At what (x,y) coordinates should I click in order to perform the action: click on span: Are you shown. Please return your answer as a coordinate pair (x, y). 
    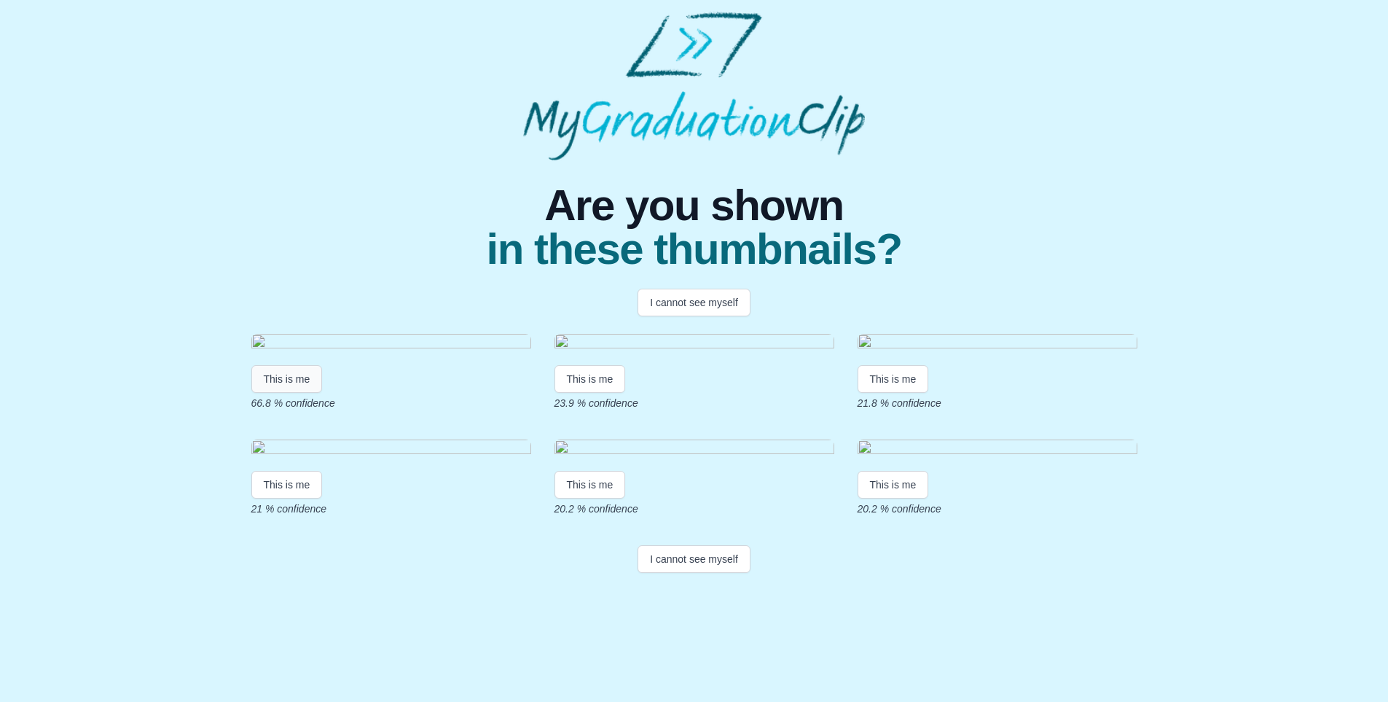
    Looking at the image, I should click on (694, 206).